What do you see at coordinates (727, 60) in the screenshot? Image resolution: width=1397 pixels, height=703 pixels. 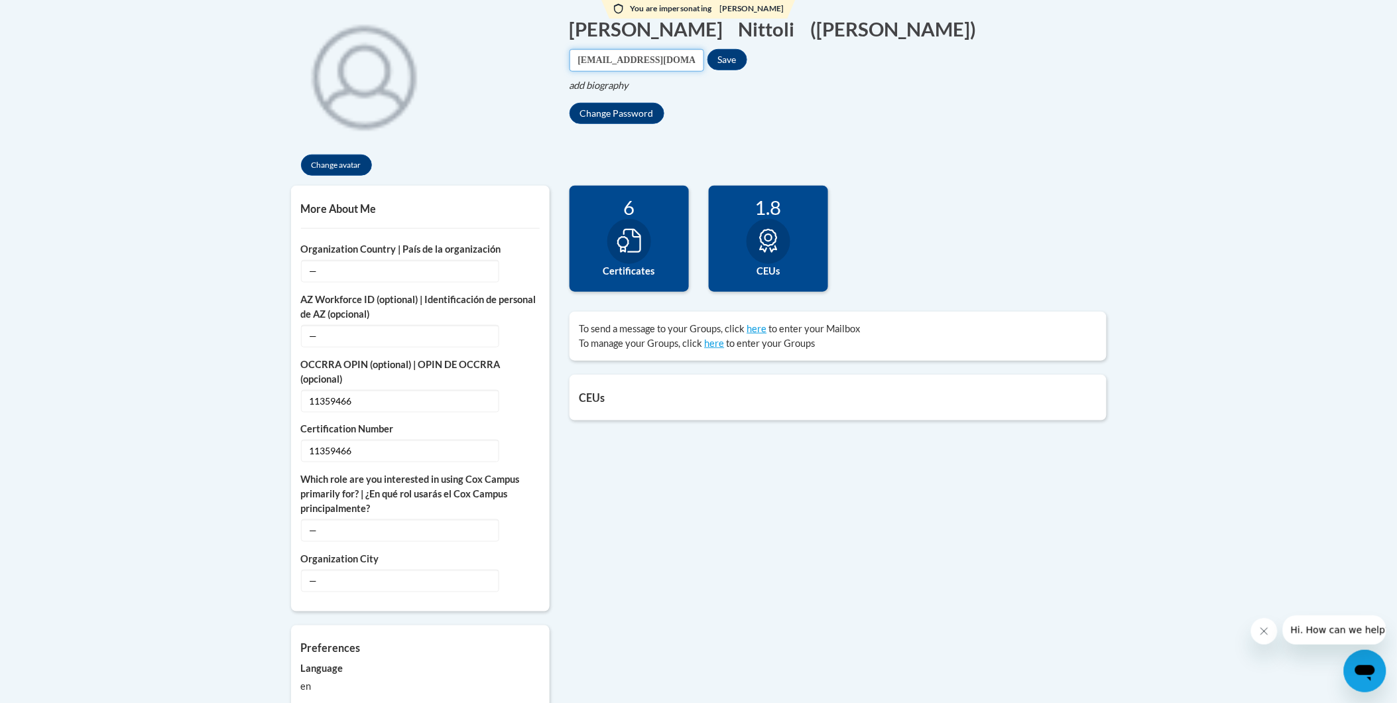 I see `button: Save email` at bounding box center [727, 60].